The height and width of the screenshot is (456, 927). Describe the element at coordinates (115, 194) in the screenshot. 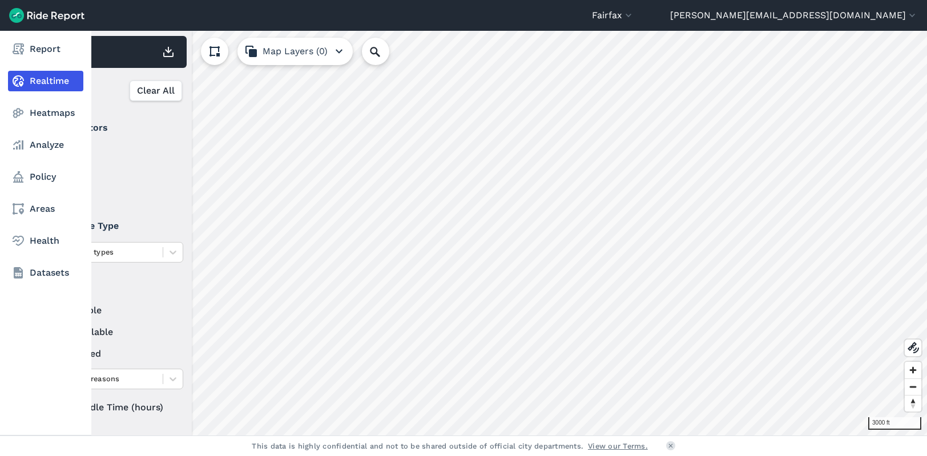

I see `label: Lyft` at that location.